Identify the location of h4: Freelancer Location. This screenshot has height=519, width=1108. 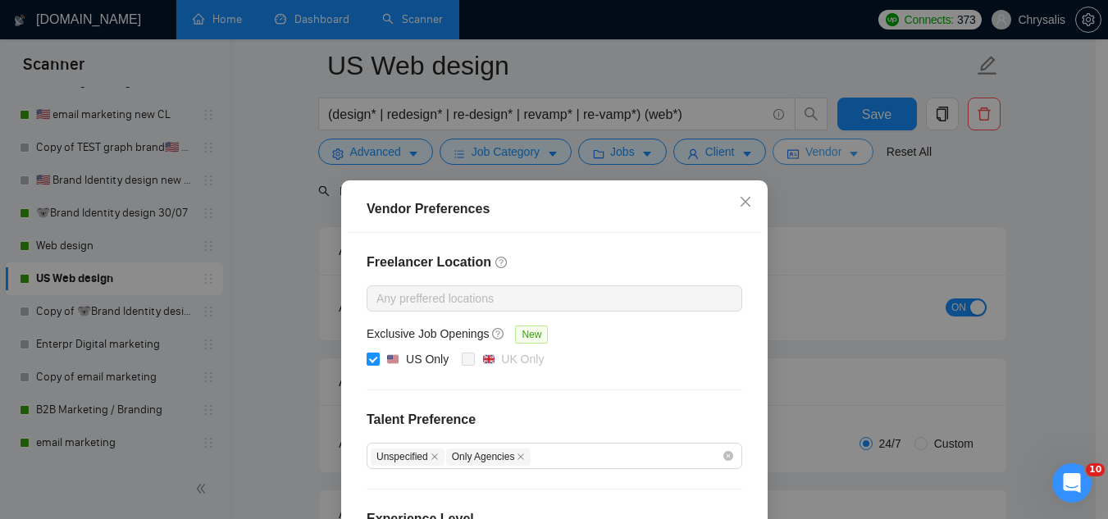
(554, 262).